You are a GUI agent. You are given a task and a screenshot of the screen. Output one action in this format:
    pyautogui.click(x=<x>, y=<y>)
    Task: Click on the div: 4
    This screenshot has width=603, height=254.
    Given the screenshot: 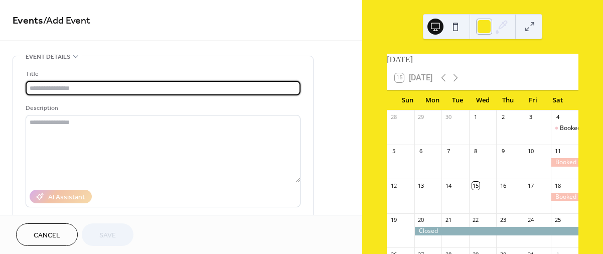 What is the action you would take?
    pyautogui.click(x=558, y=117)
    